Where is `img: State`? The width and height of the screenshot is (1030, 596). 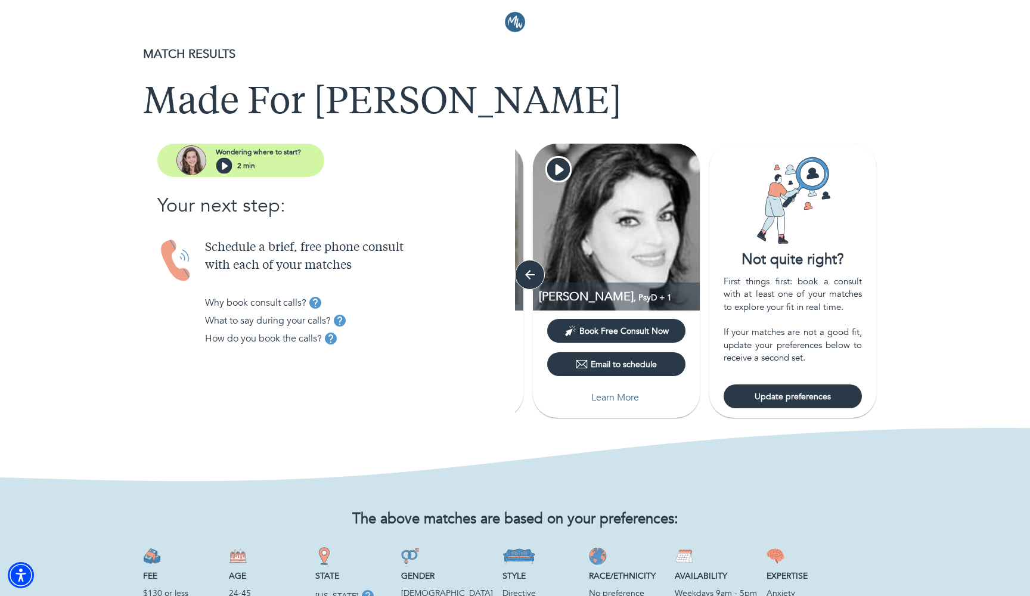 img: State is located at coordinates (324, 556).